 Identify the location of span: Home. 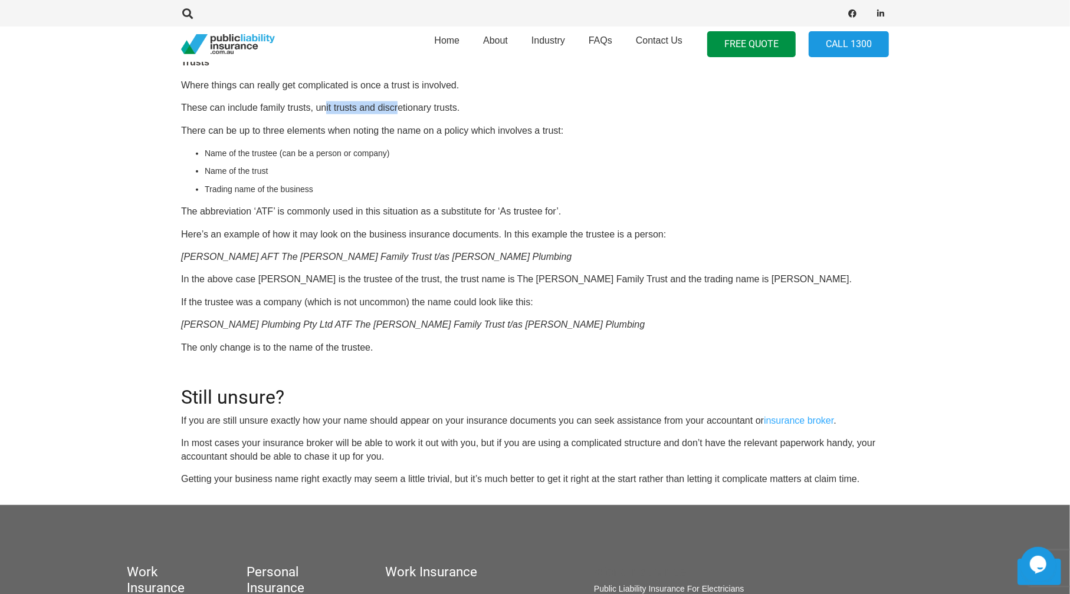
(446, 40).